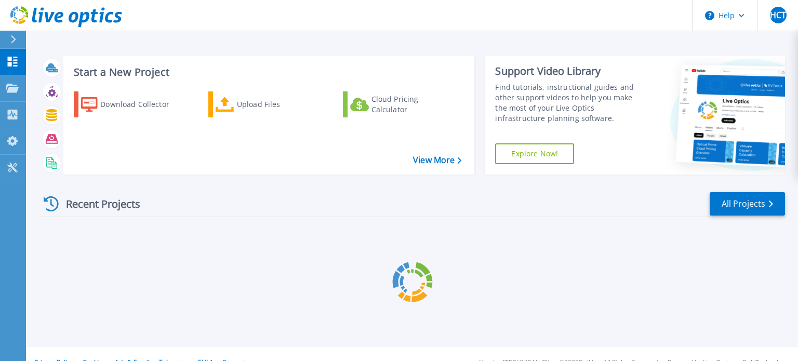 The image size is (798, 361). I want to click on a: Cloud Pricing Calculator, so click(400, 104).